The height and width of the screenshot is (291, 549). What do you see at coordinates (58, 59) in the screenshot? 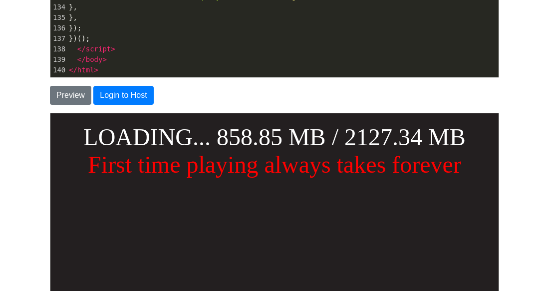
I see `div: 139` at bounding box center [58, 59].